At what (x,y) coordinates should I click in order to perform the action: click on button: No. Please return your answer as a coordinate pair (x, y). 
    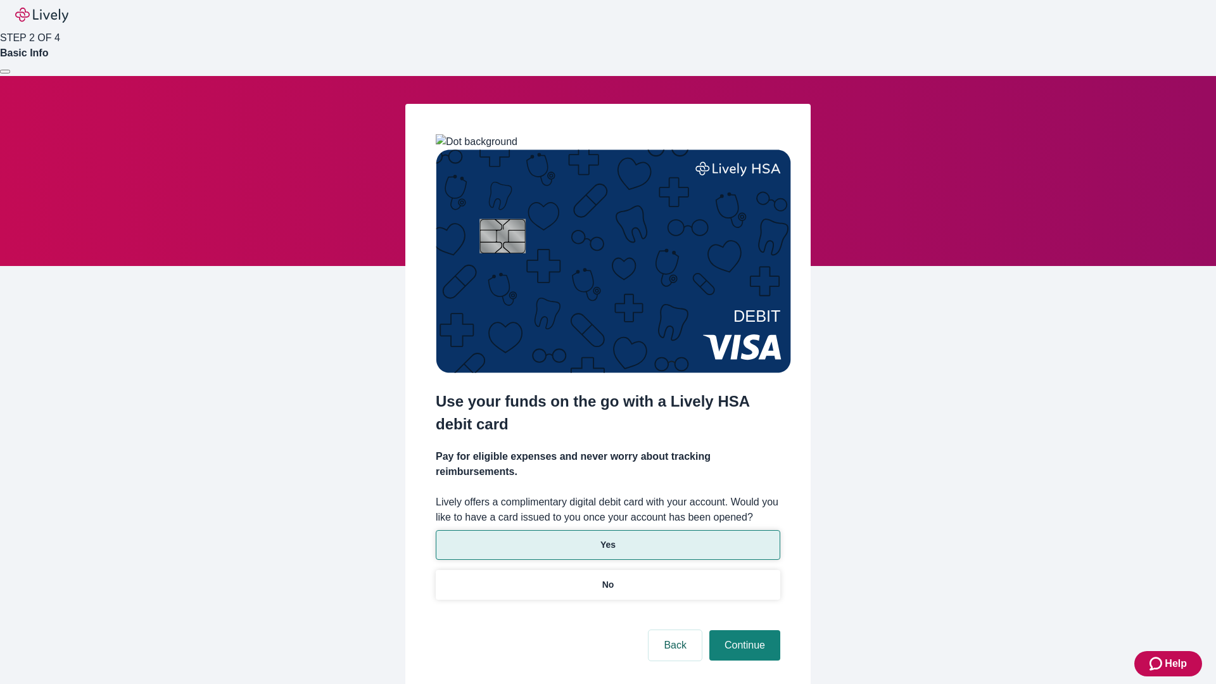
    Looking at the image, I should click on (608, 584).